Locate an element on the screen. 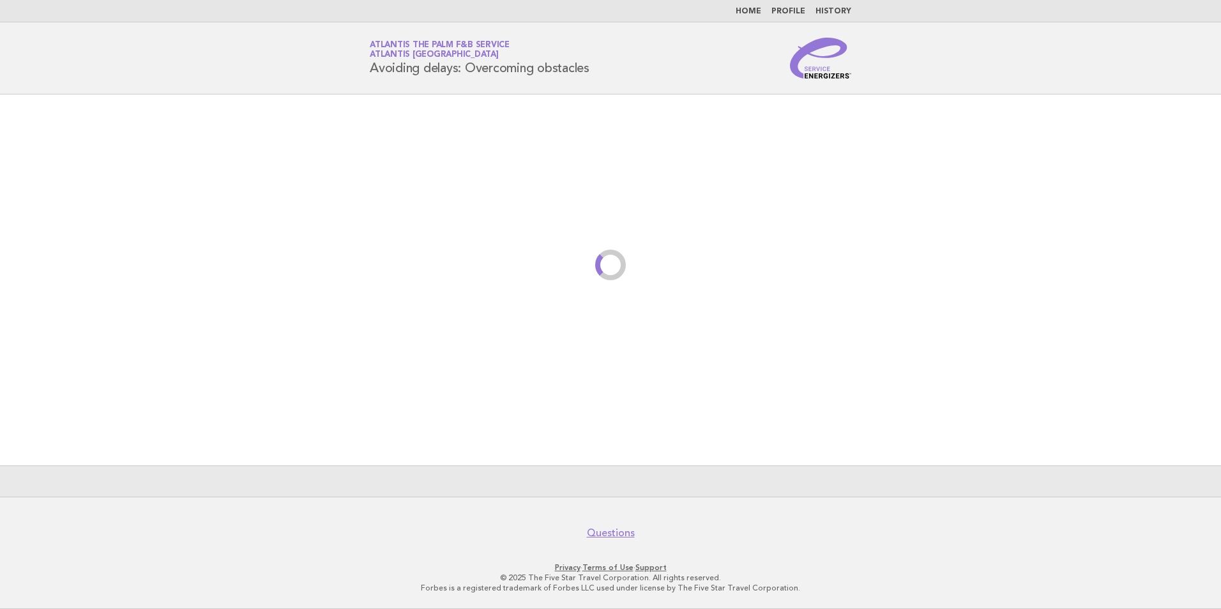 This screenshot has width=1221, height=609. a: Privacy is located at coordinates (568, 568).